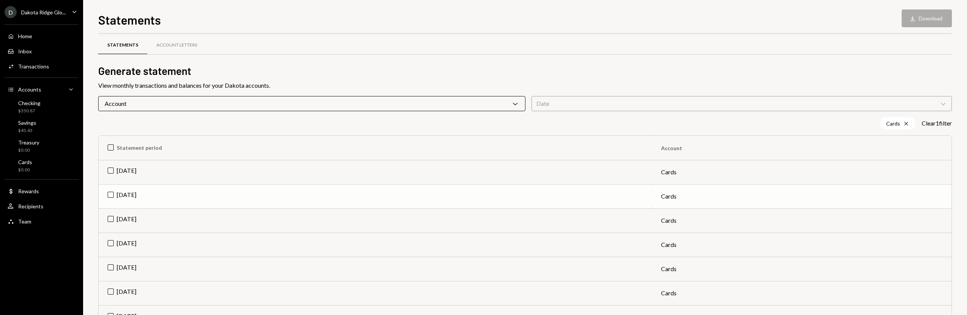 The height and width of the screenshot is (315, 967). I want to click on a: Transactions, so click(42, 66).